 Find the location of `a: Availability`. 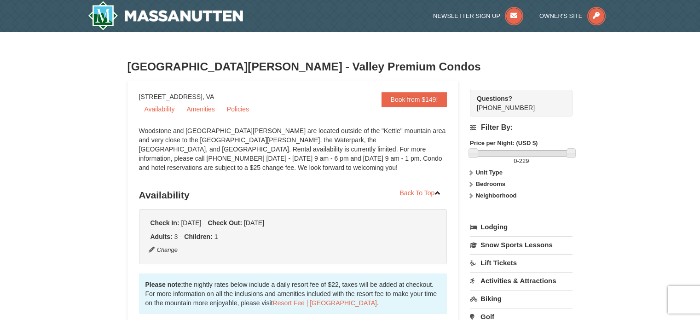

a: Availability is located at coordinates (160, 109).